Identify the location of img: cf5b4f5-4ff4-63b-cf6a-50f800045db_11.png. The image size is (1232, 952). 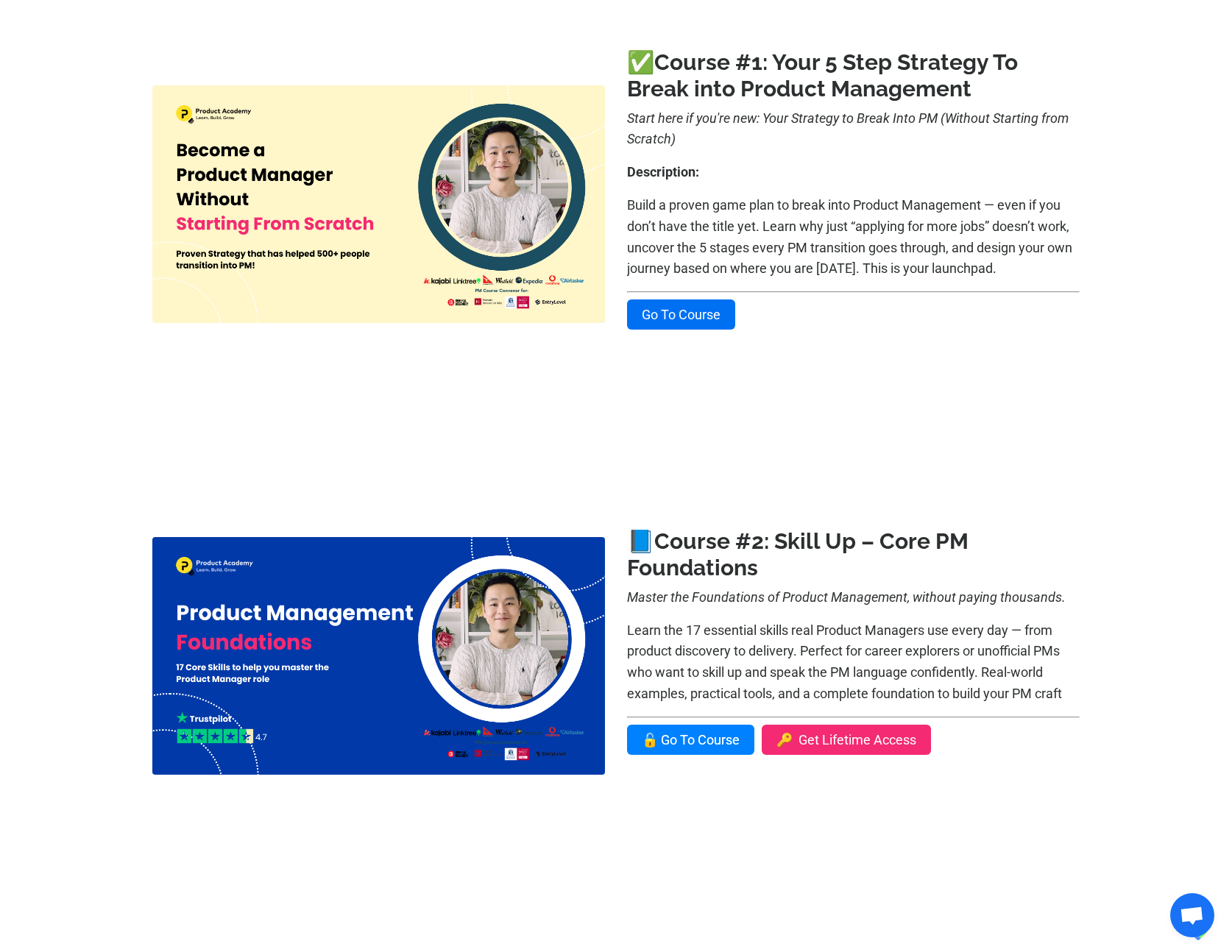
(378, 204).